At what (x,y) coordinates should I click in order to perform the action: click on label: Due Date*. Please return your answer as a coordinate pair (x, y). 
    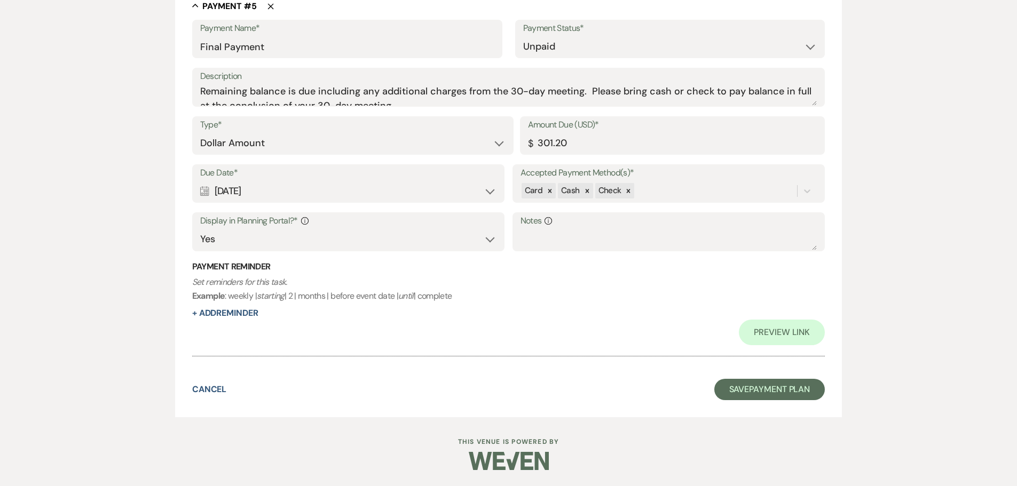
    Looking at the image, I should click on (349, 173).